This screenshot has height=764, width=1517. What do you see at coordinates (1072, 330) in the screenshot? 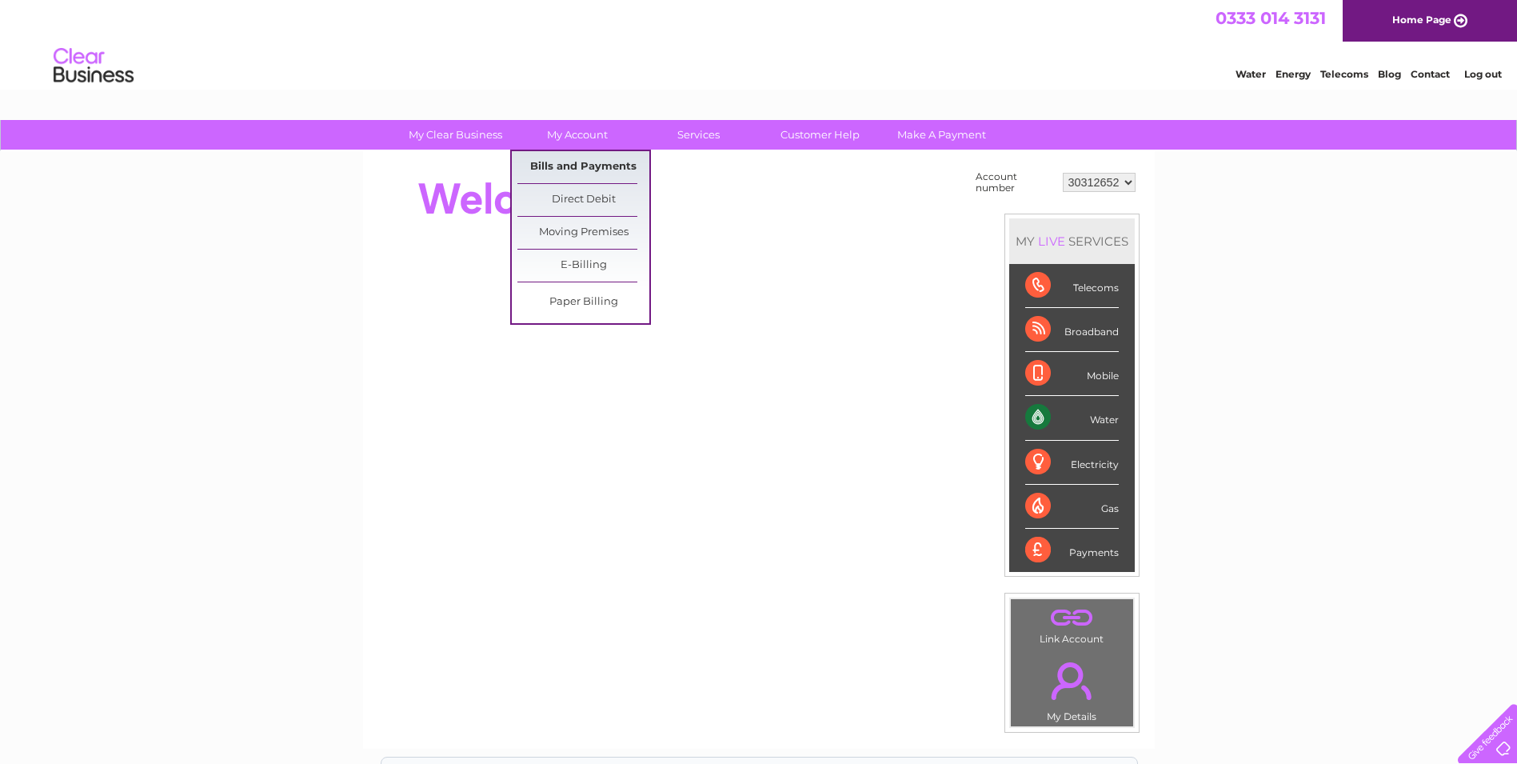
I see `div: Broadband` at bounding box center [1072, 330].